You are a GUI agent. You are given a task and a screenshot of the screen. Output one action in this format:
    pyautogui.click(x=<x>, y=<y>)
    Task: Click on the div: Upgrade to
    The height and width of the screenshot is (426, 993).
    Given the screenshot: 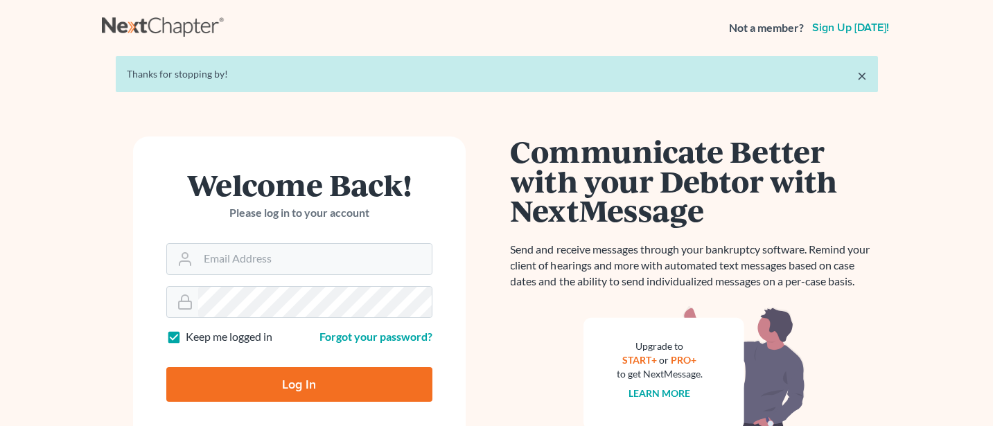 What is the action you would take?
    pyautogui.click(x=659, y=346)
    